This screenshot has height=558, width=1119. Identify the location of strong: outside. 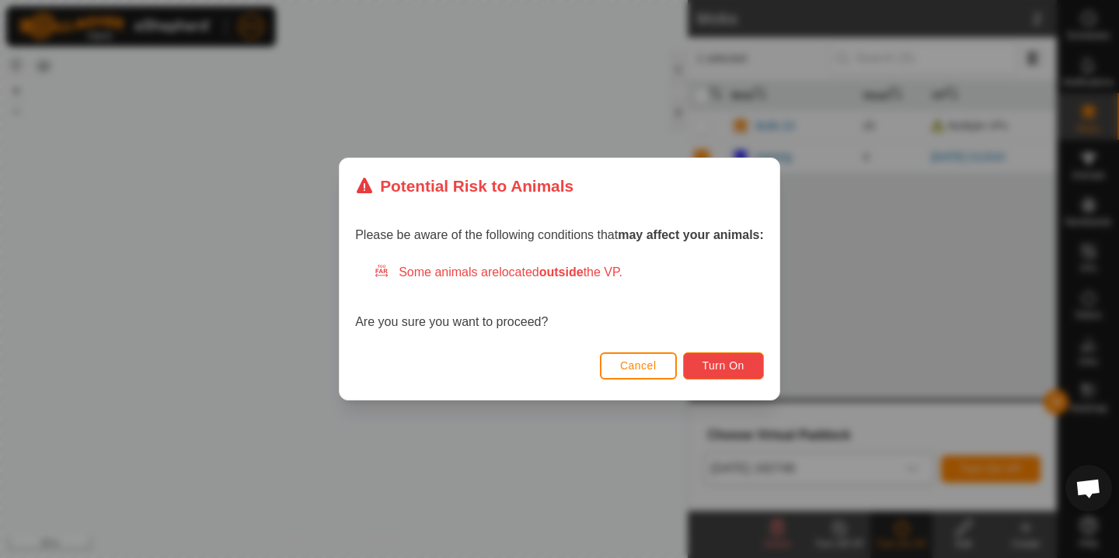
(561, 272).